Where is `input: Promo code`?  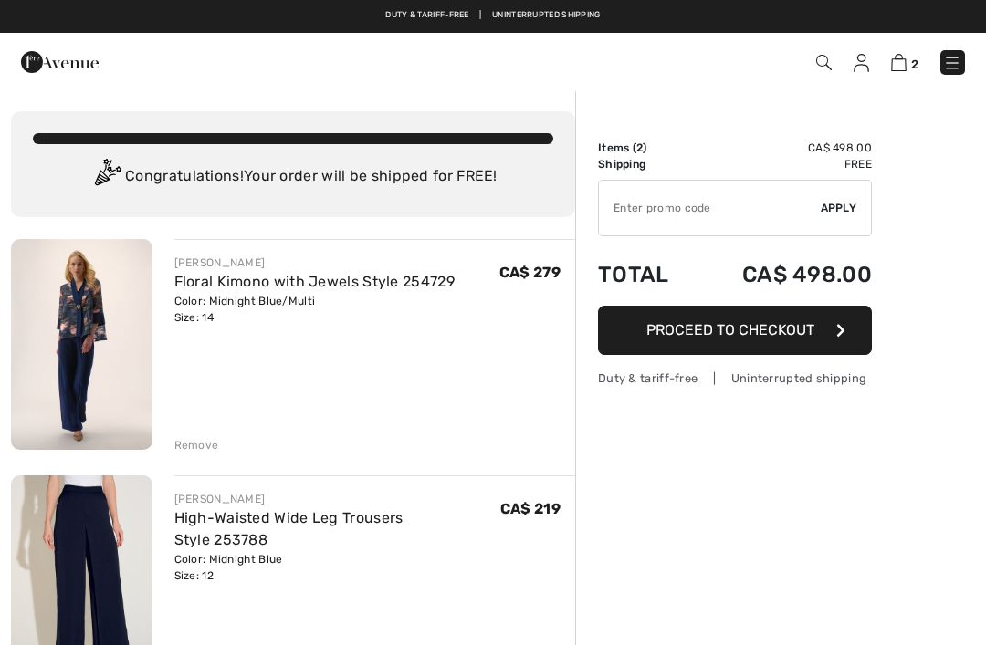 input: Promo code is located at coordinates (709, 208).